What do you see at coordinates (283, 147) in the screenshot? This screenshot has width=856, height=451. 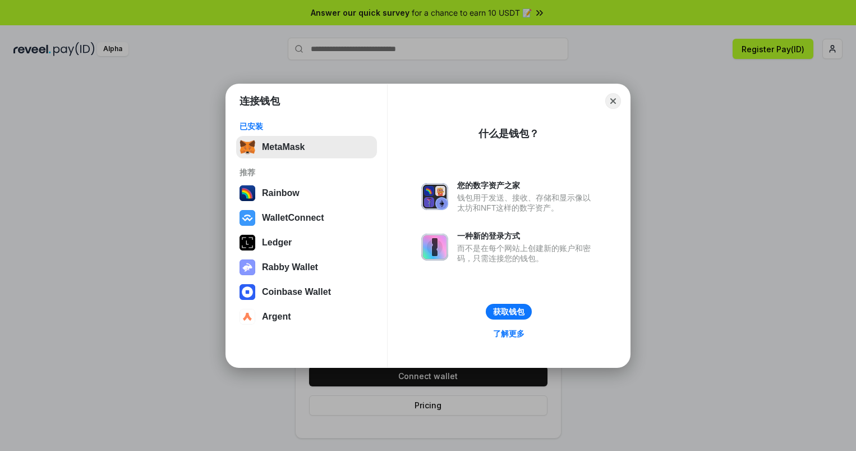 I see `div: MetaMask` at bounding box center [283, 147].